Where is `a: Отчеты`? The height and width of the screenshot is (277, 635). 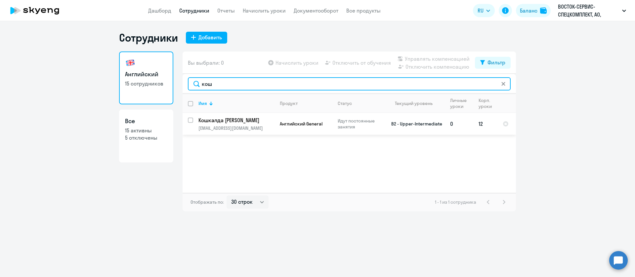 a: Отчеты is located at coordinates (226, 11).